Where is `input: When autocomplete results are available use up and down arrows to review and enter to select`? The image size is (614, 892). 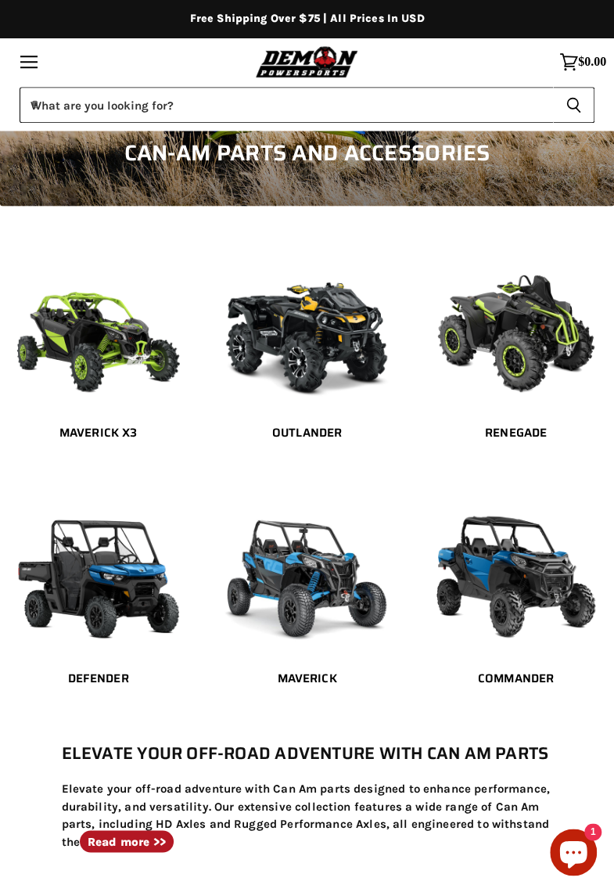
input: When autocomplete results are available use up and down arrows to review and enter to select is located at coordinates (286, 105).